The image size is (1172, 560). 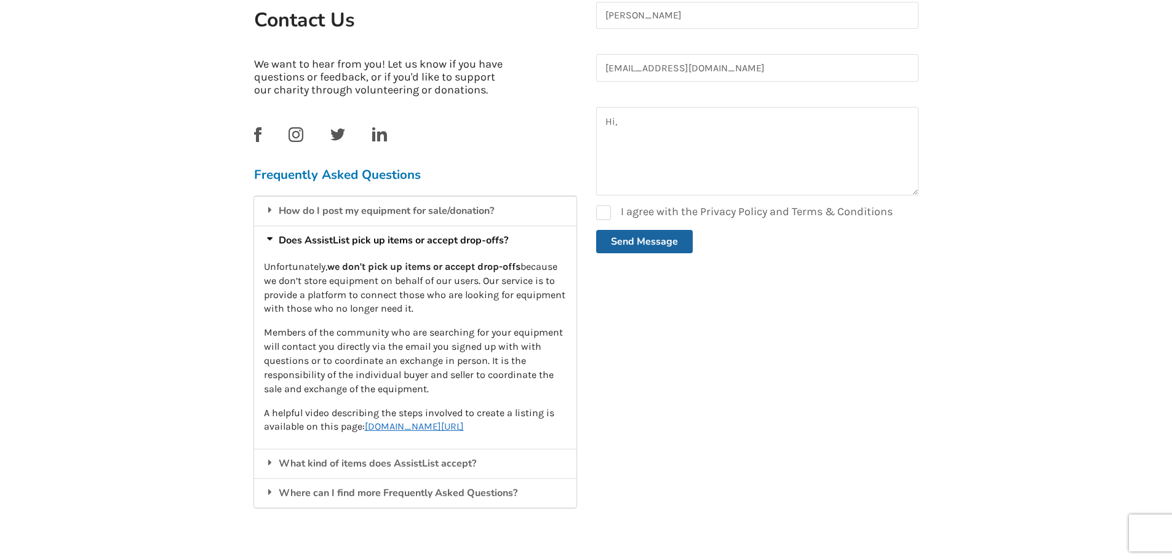 I want to click on button: Send Message, so click(x=644, y=242).